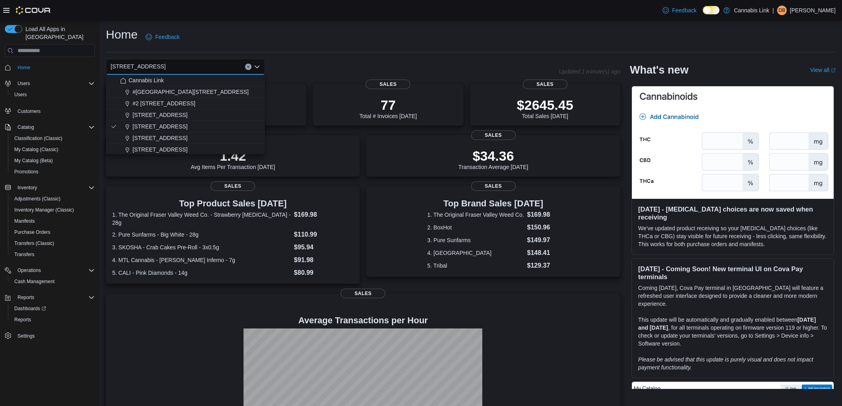  Describe the element at coordinates (659, 70) in the screenshot. I see `h2: What's new` at that location.